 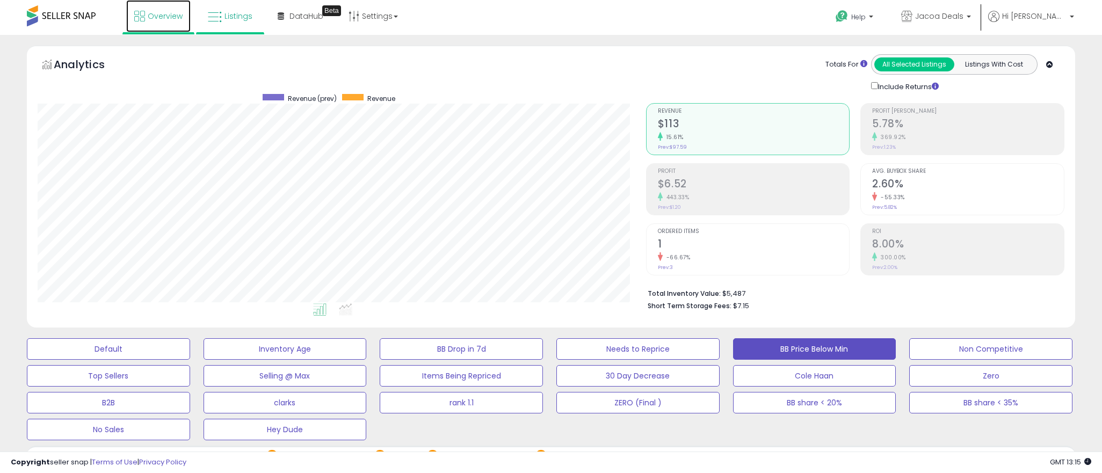 I want to click on strong: Copyright, so click(x=30, y=462).